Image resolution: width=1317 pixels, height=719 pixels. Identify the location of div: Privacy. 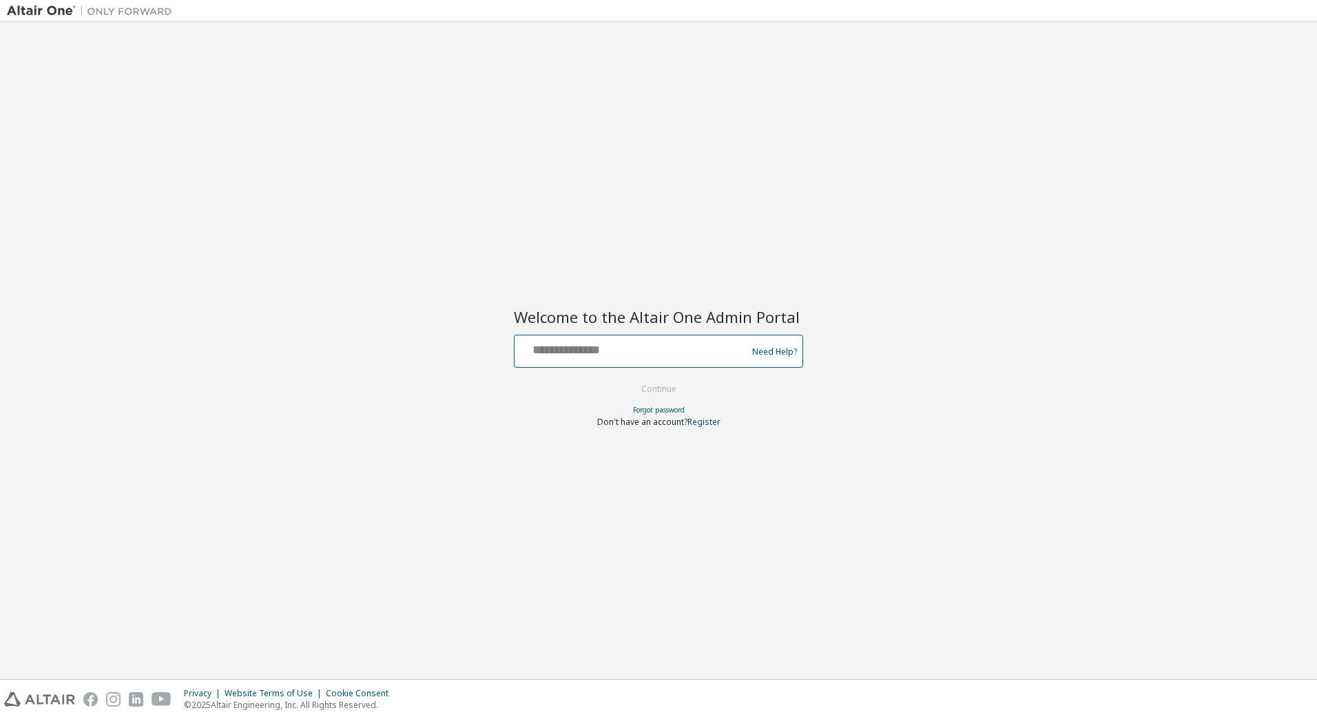
(204, 694).